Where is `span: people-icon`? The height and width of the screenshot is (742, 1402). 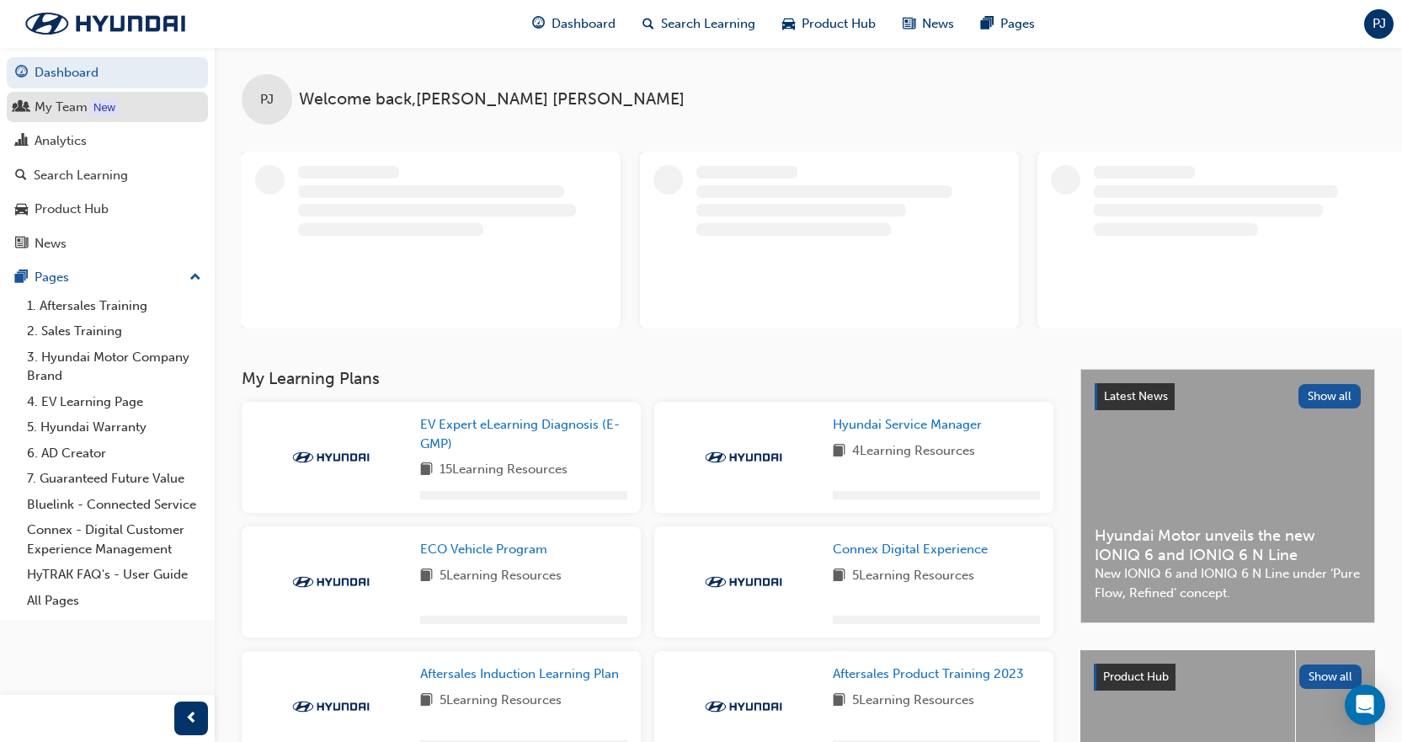
span: people-icon is located at coordinates (21, 108).